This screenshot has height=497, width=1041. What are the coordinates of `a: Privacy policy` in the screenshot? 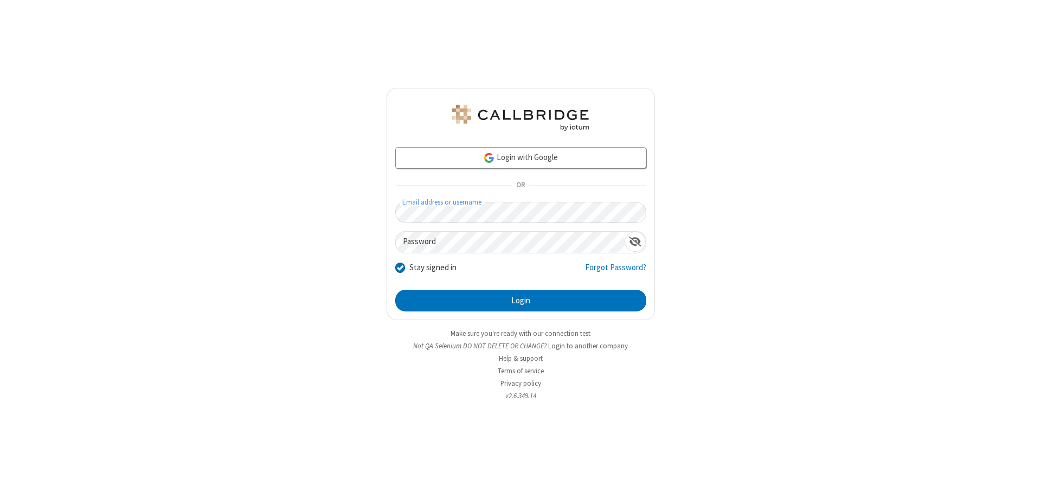 It's located at (520, 383).